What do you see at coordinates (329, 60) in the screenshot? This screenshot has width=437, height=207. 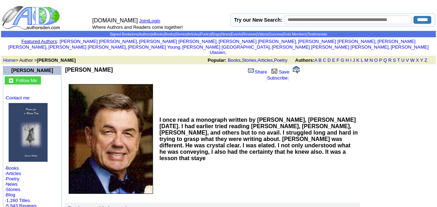 I see `a: D` at bounding box center [329, 60].